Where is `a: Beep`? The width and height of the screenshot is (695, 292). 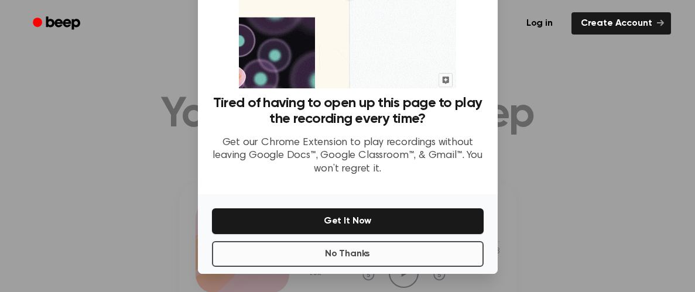
a: Beep is located at coordinates (57, 23).